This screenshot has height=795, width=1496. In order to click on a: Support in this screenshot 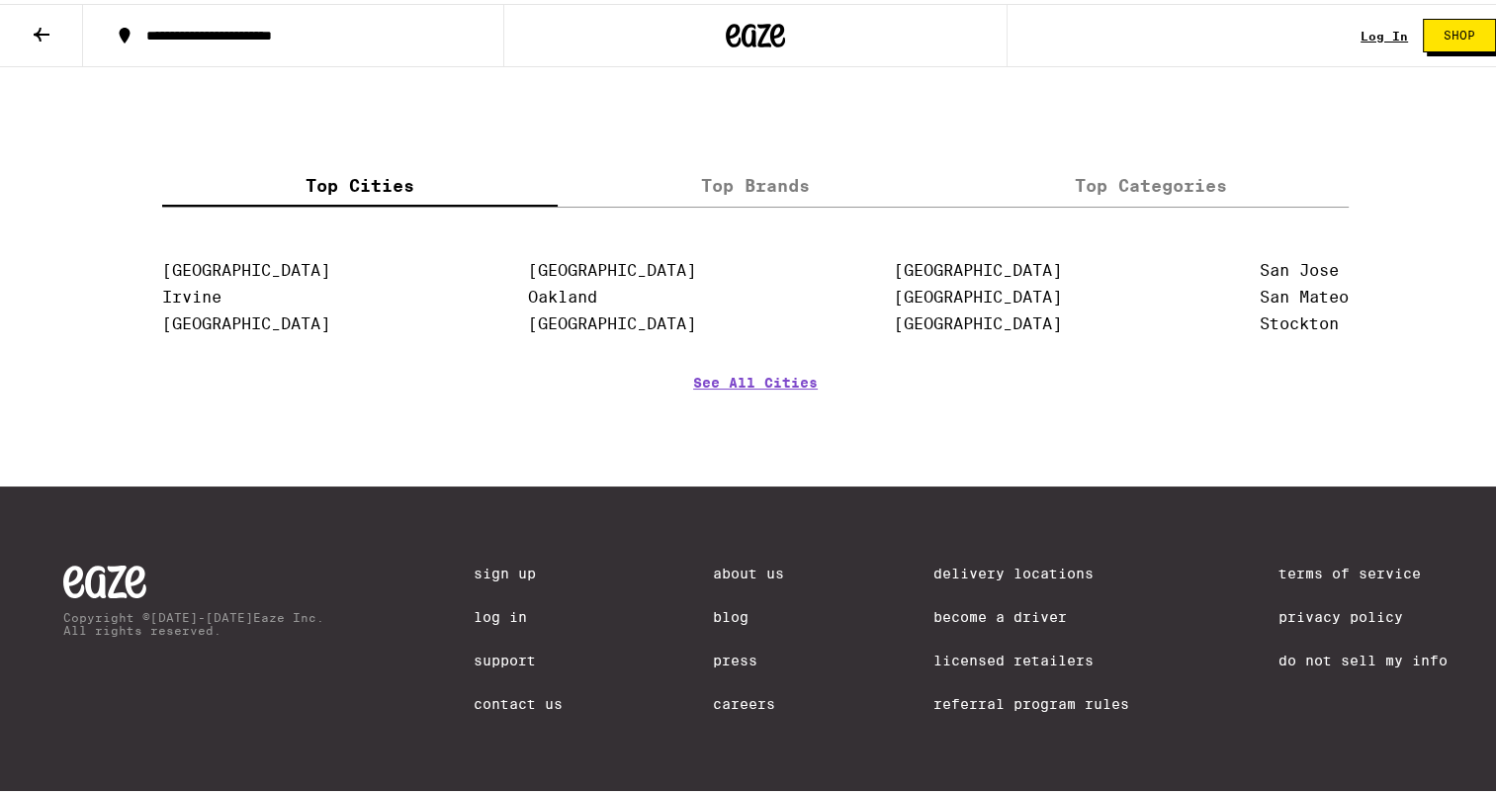, I will do `click(518, 656)`.